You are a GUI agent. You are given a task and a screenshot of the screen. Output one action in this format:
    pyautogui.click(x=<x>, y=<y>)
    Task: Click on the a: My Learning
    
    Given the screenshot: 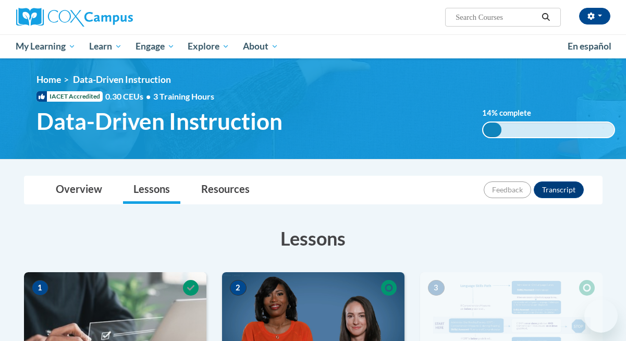 What is the action you would take?
    pyautogui.click(x=46, y=46)
    